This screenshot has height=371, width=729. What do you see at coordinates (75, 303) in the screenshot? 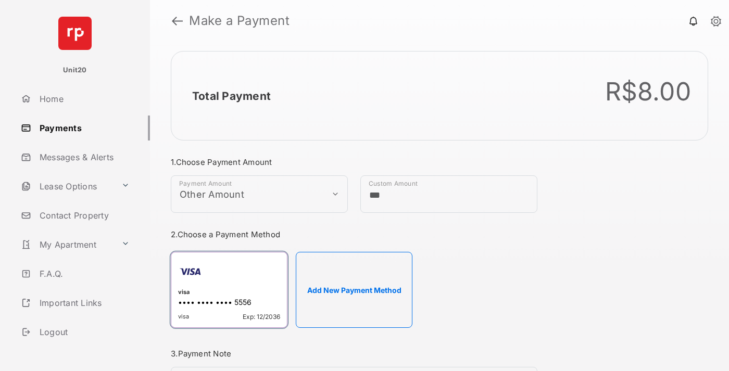
I see `a: Important Links` at bounding box center [75, 303].